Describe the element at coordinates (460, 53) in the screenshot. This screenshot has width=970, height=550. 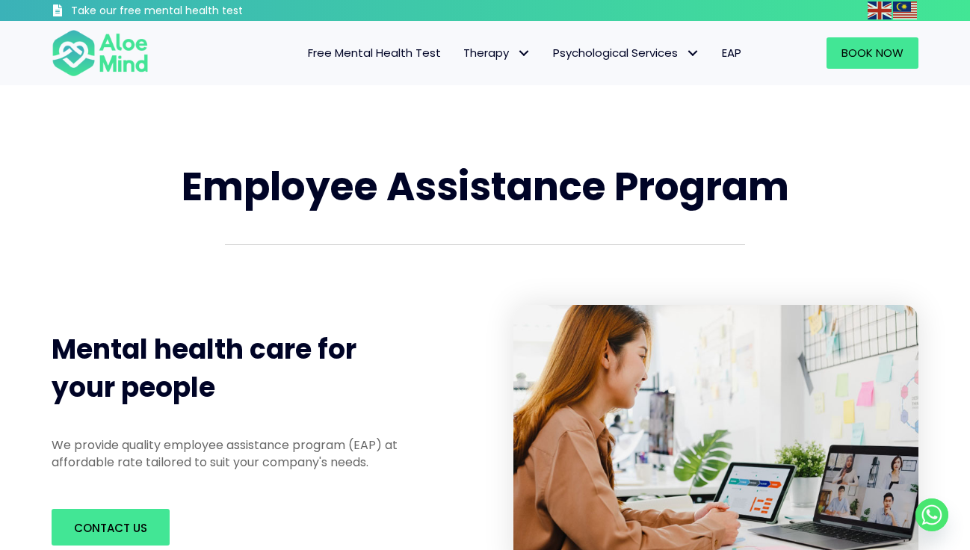
I see `nav: Menu` at that location.